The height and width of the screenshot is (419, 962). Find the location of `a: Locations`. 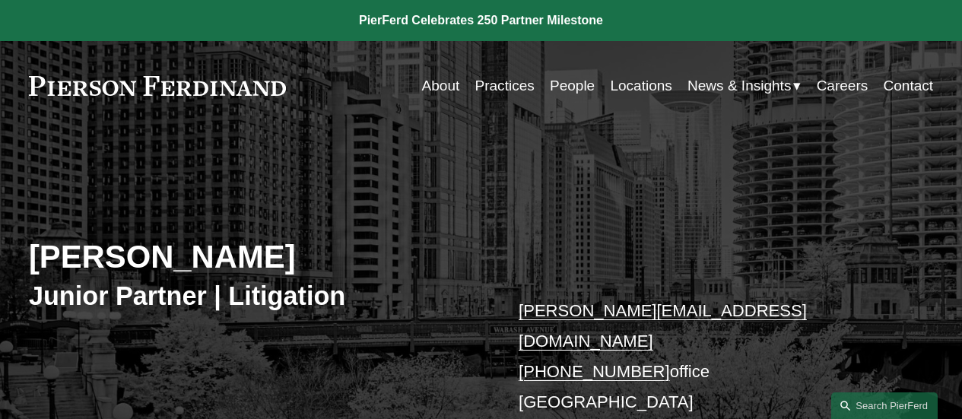

a: Locations is located at coordinates (641, 86).